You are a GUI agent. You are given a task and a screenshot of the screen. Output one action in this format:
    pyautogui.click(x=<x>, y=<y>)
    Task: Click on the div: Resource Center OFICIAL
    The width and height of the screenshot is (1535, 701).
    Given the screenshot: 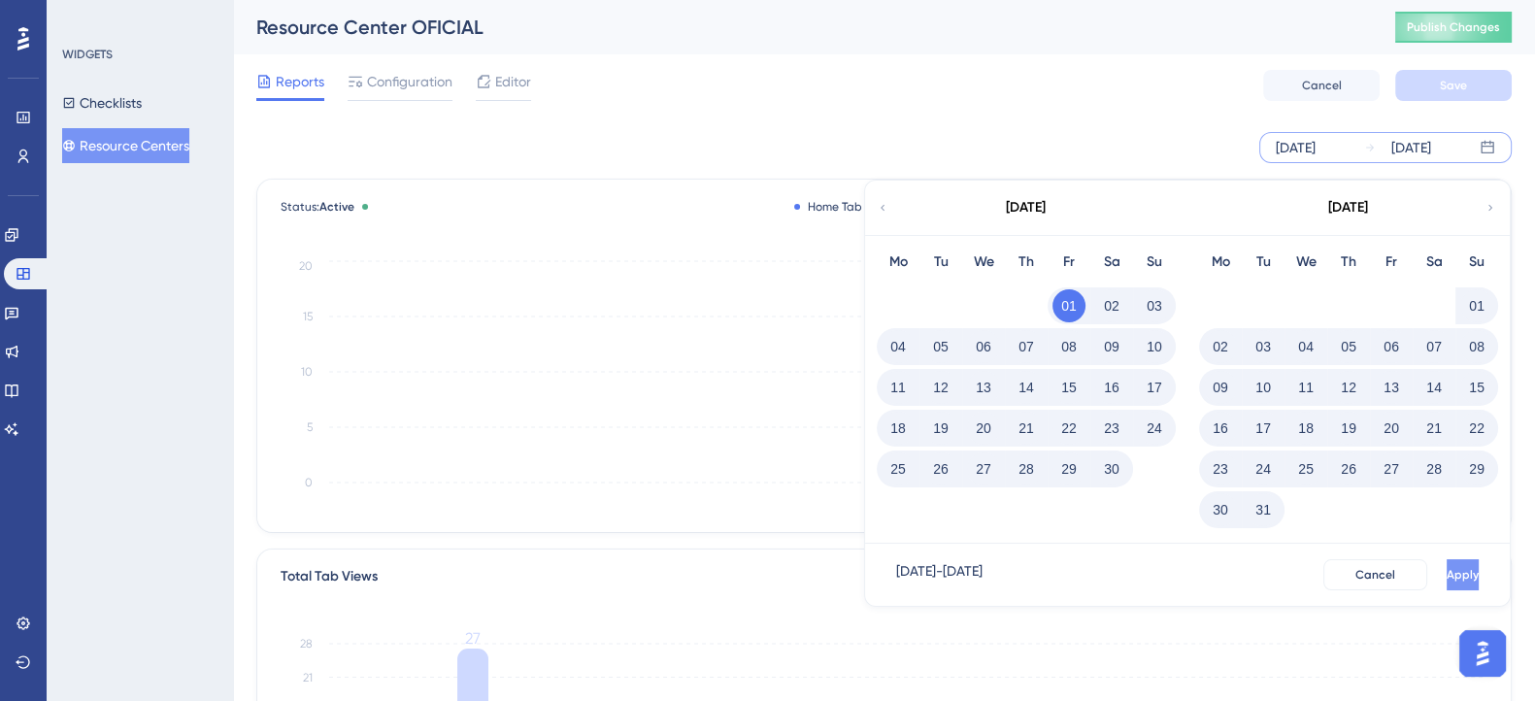 What is the action you would take?
    pyautogui.click(x=801, y=27)
    